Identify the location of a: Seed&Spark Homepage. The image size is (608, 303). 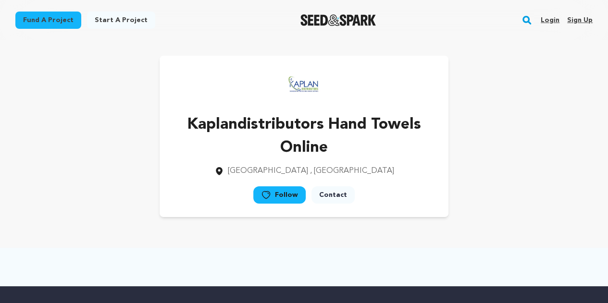
(338, 20).